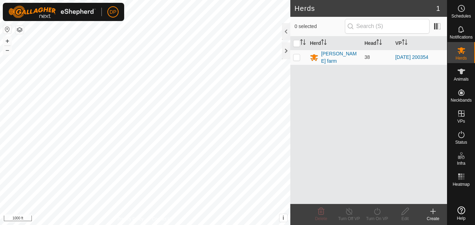 This screenshot has height=225, width=475. Describe the element at coordinates (320, 26) in the screenshot. I see `span: 0 selected` at that location.